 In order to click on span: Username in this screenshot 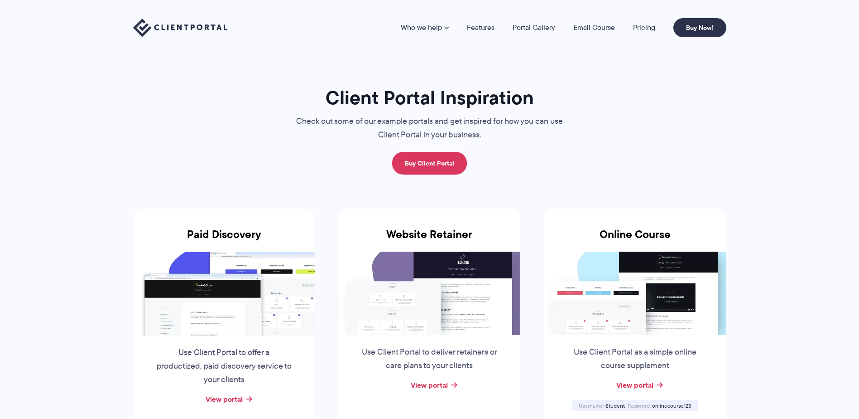, I will do `click(592, 405)`.